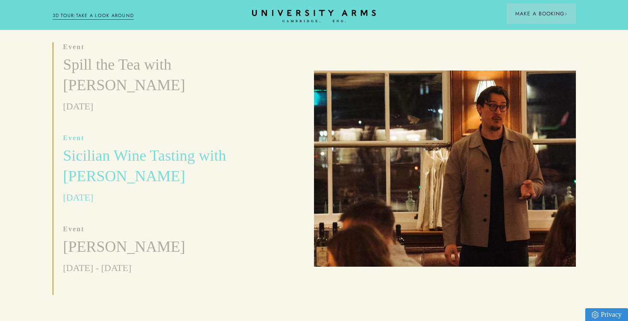  Describe the element at coordinates (541, 14) in the screenshot. I see `span: Make a Booking` at that location.